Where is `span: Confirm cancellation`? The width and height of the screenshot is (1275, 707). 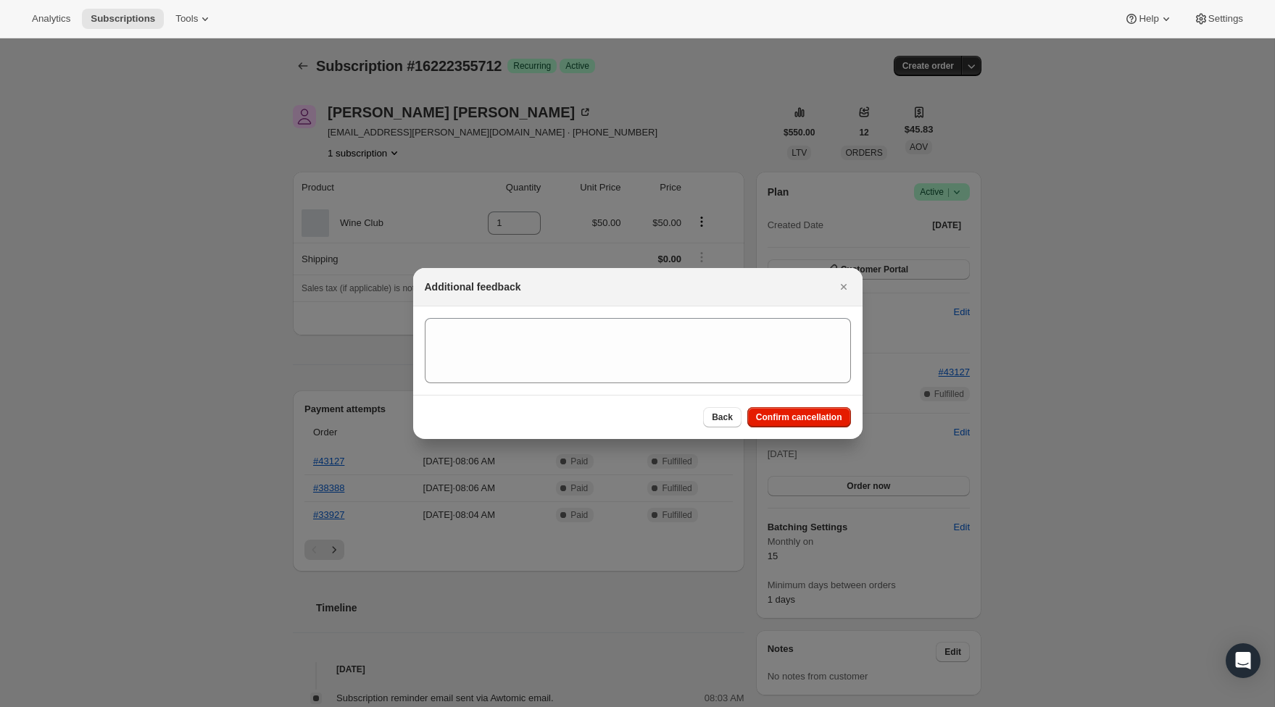
span: Confirm cancellation is located at coordinates (799, 418).